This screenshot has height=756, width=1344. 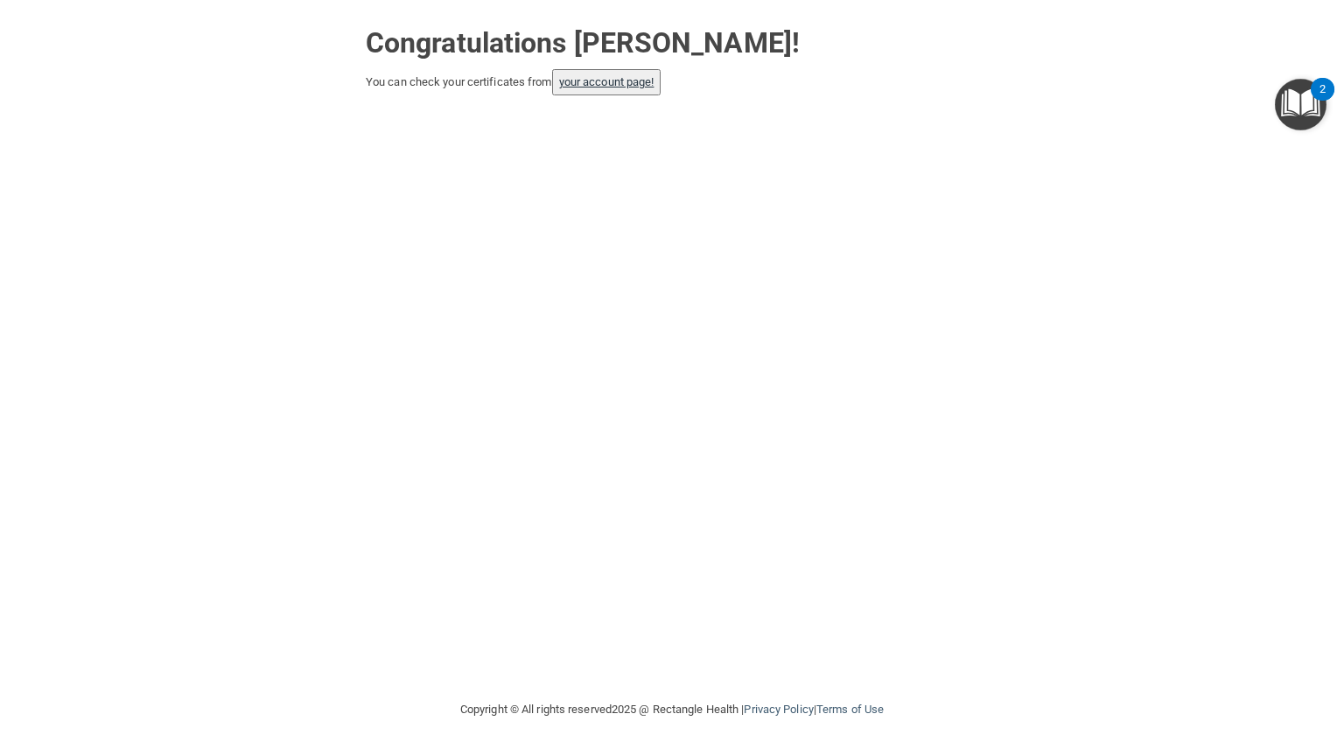 I want to click on div: Copyright © All rights reserved 2025 @ Rectangle Health | |, so click(x=672, y=709).